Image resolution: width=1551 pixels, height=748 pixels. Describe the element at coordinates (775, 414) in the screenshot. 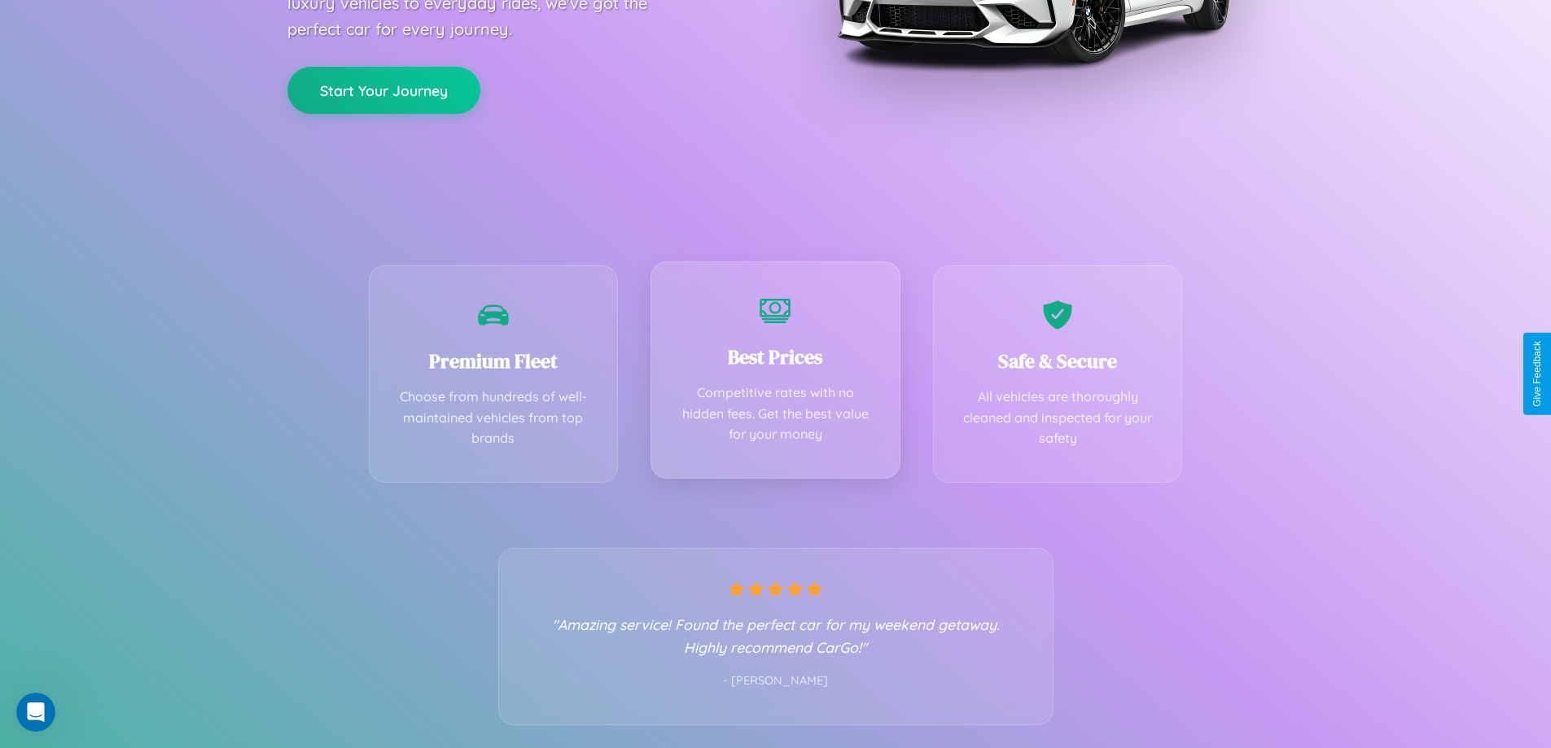

I see `p: Competitive rates with no hidden fees. Get the best value for your money` at that location.